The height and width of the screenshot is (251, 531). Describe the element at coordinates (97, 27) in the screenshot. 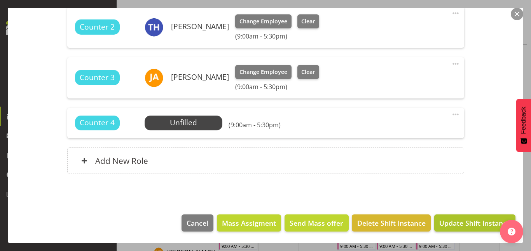

I see `span: Counter 2` at that location.